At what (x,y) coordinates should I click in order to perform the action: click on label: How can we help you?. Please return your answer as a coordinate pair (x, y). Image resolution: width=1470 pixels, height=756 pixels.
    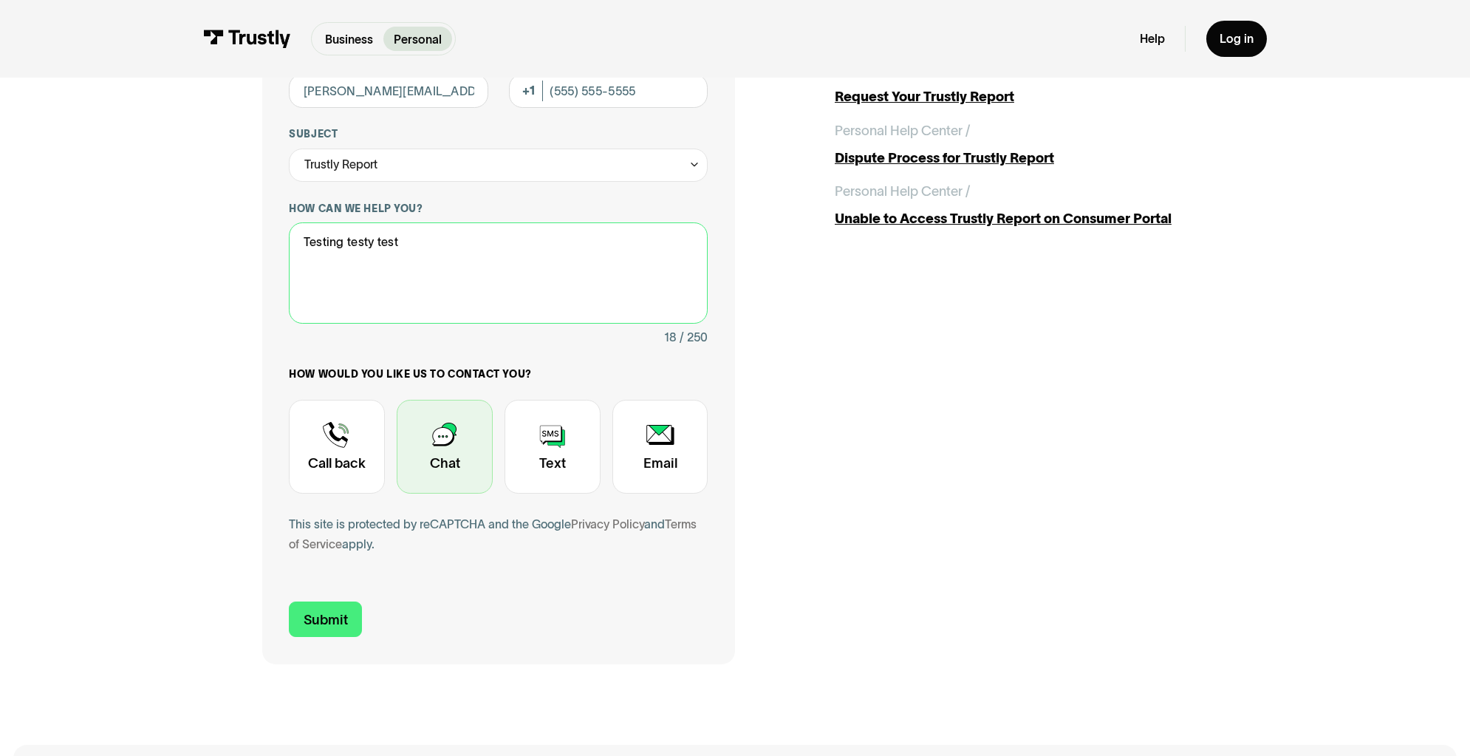
    Looking at the image, I should click on (498, 209).